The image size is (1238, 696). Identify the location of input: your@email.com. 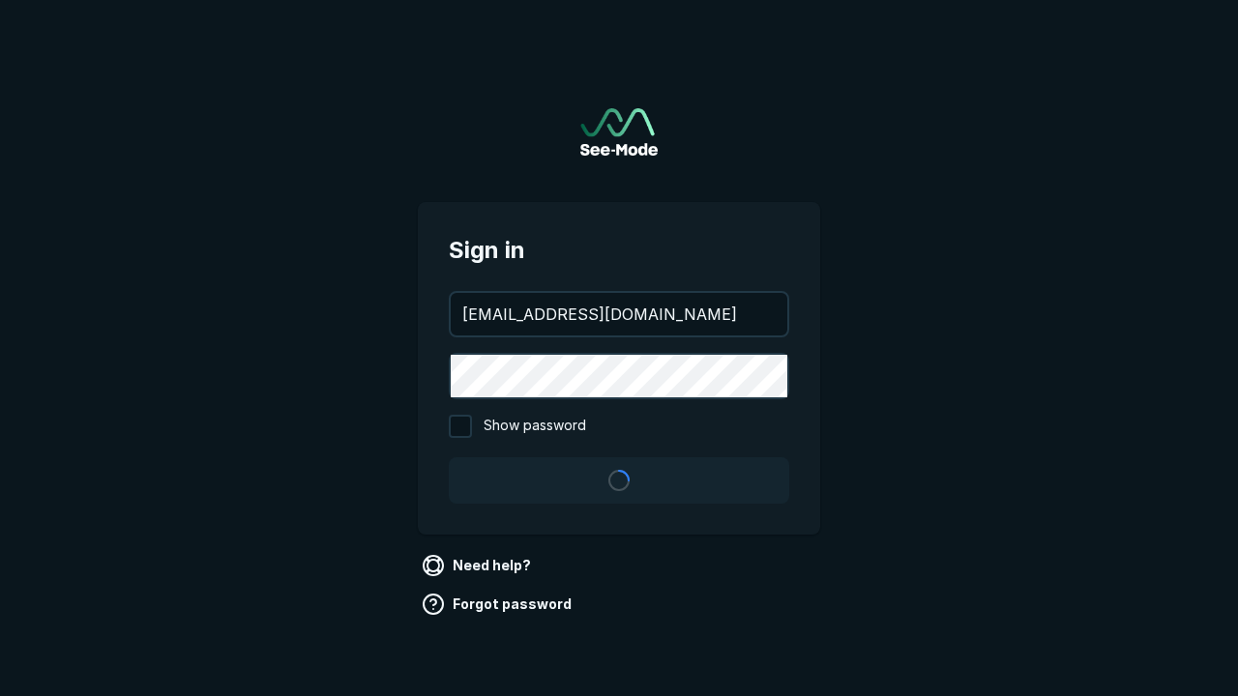
(619, 314).